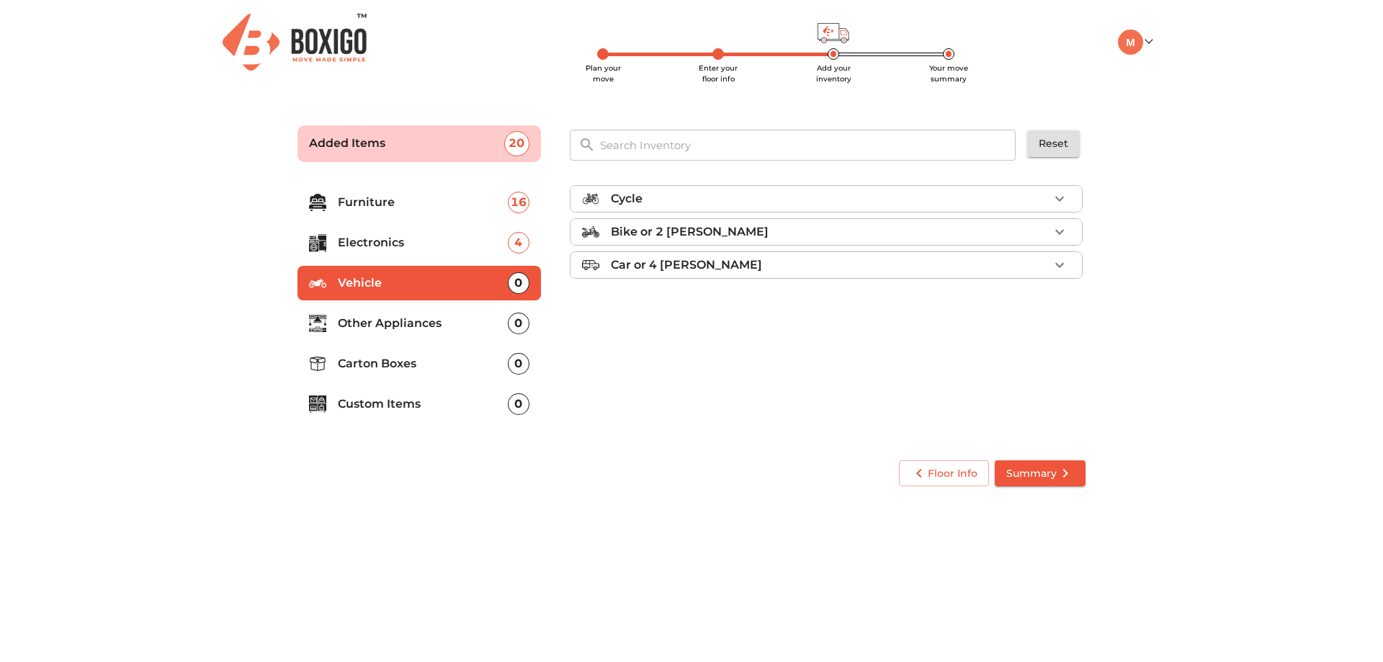 Image resolution: width=1383 pixels, height=662 pixels. I want to click on p: Electronics, so click(423, 243).